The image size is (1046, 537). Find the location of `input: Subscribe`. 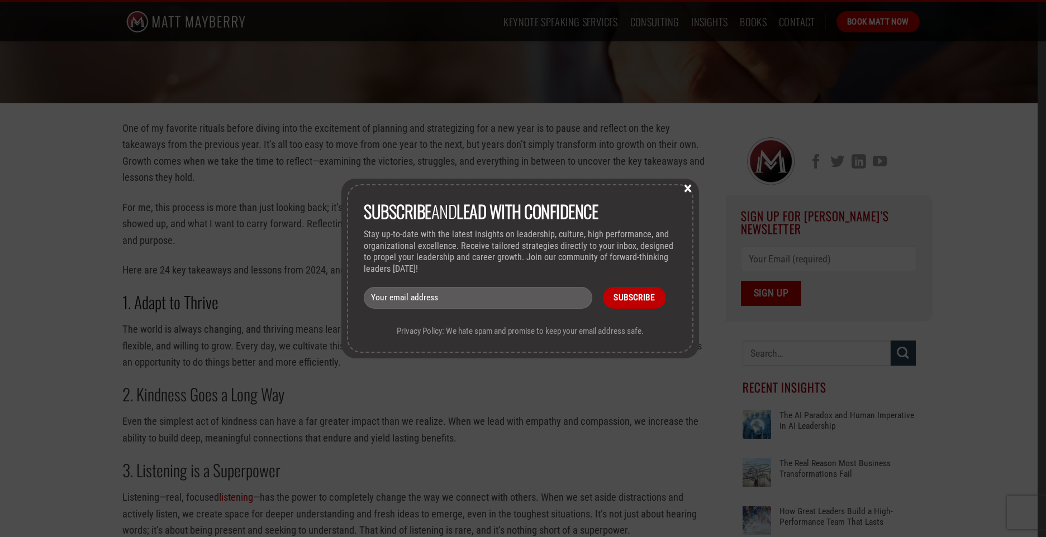

input: Subscribe is located at coordinates (634, 298).